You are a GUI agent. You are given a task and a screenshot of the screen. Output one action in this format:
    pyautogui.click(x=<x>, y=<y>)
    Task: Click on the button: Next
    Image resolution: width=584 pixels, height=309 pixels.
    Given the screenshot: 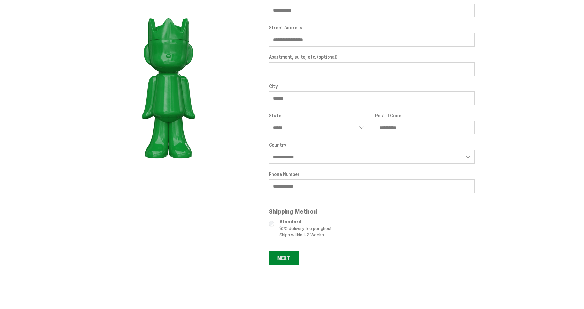 What is the action you would take?
    pyautogui.click(x=284, y=258)
    